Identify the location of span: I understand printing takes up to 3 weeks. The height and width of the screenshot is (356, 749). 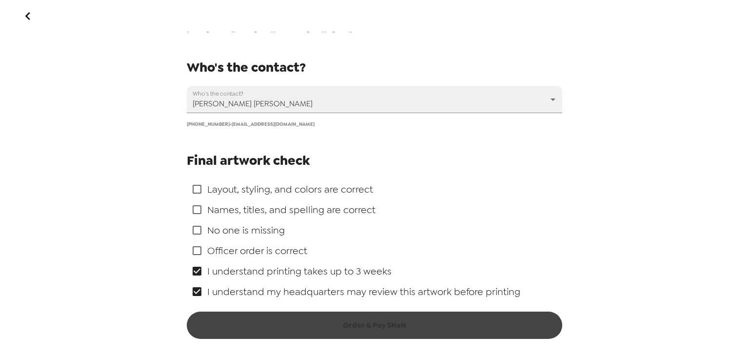
(299, 271).